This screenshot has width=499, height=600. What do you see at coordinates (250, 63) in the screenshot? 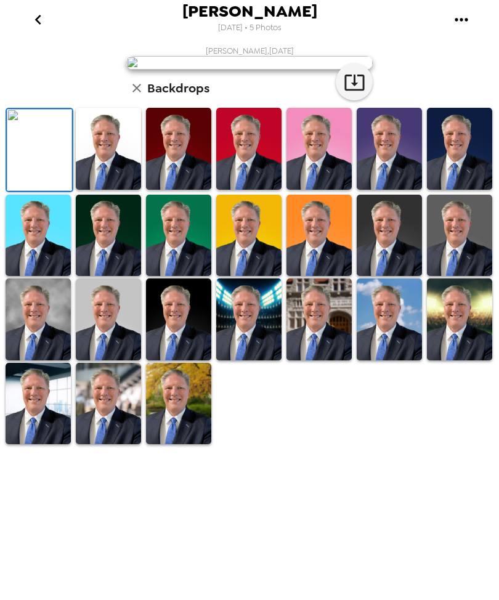
I see `img: user` at bounding box center [250, 63].